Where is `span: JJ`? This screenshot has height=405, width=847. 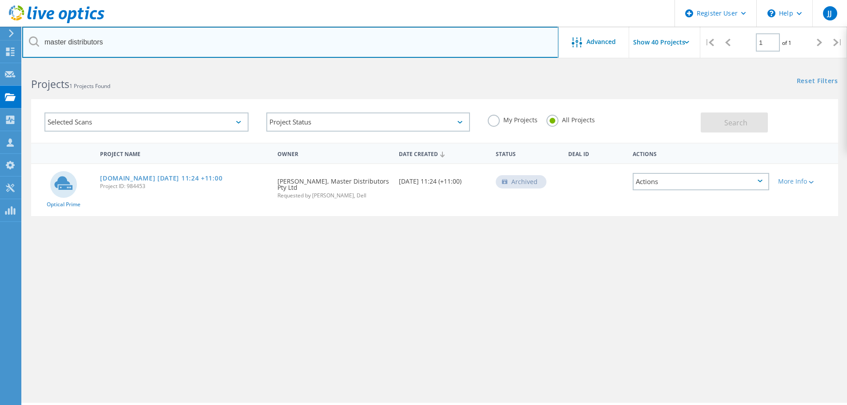
span: JJ is located at coordinates (830, 13).